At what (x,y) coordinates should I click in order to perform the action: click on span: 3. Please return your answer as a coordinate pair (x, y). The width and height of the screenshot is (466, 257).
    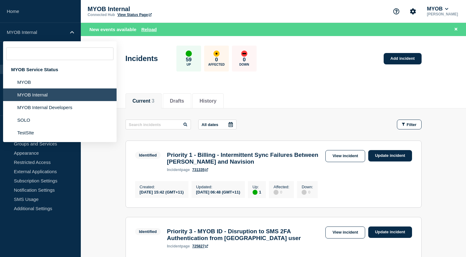
    Looking at the image, I should click on (153, 101).